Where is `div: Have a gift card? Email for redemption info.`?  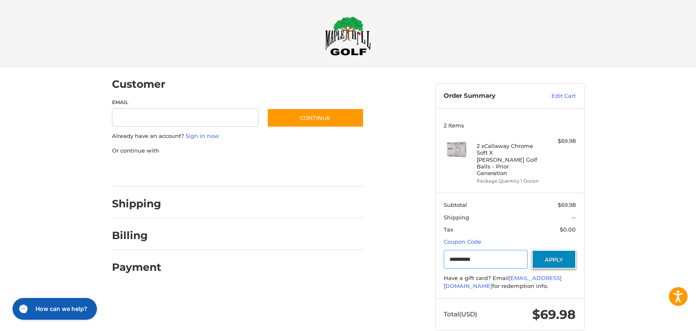
div: Have a gift card? Email for redemption info. is located at coordinates (509, 282).